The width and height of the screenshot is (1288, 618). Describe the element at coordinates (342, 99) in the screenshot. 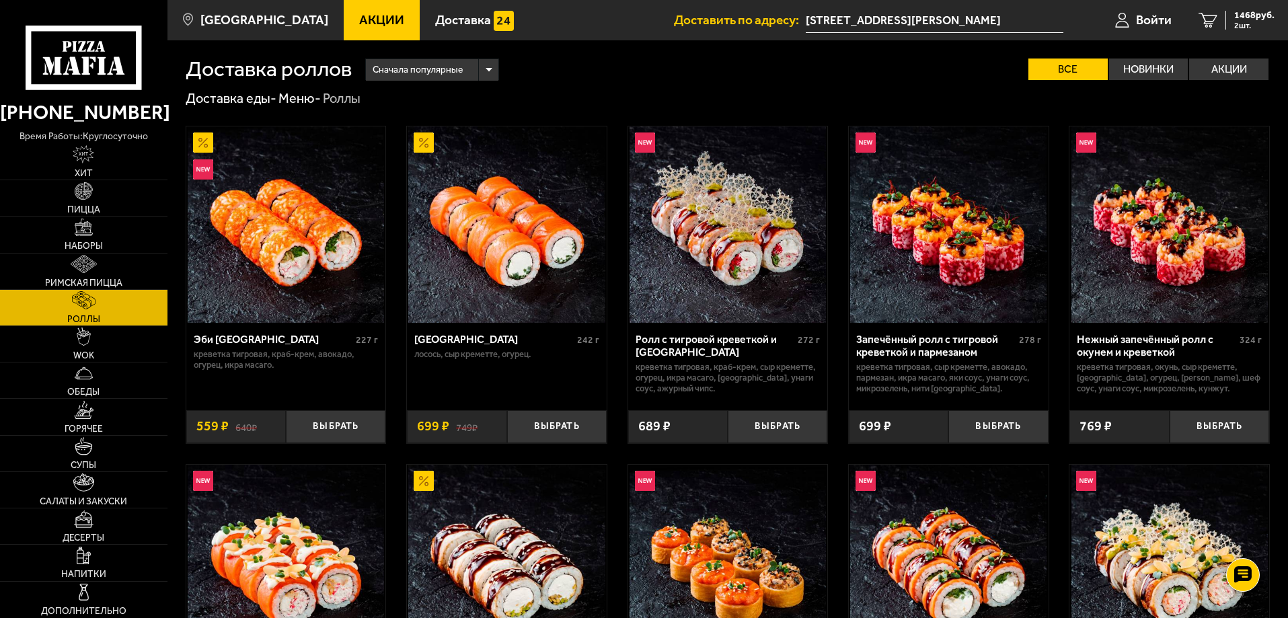

I see `div: Роллы` at that location.